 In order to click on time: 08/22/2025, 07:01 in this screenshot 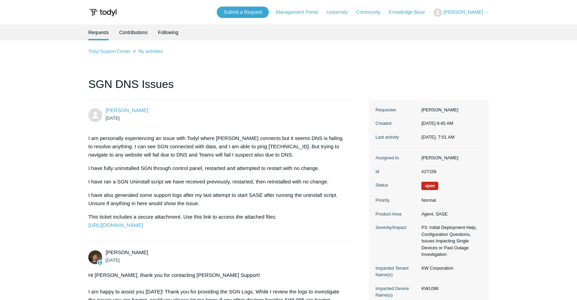, I will do `click(438, 137)`.